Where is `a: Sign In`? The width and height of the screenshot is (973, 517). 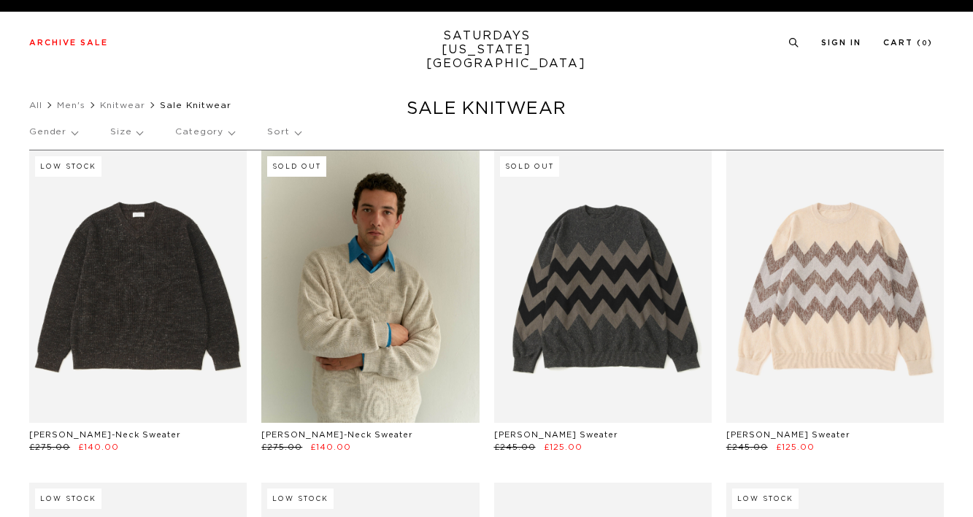
a: Sign In is located at coordinates (841, 42).